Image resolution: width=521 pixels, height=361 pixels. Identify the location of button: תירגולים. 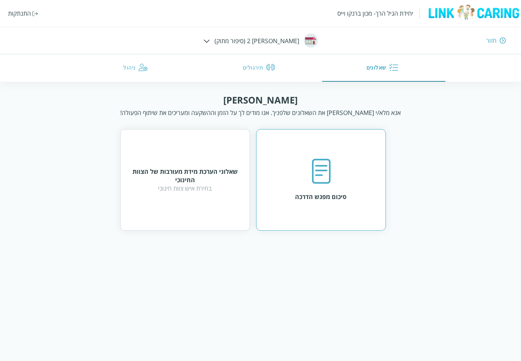
(260, 68).